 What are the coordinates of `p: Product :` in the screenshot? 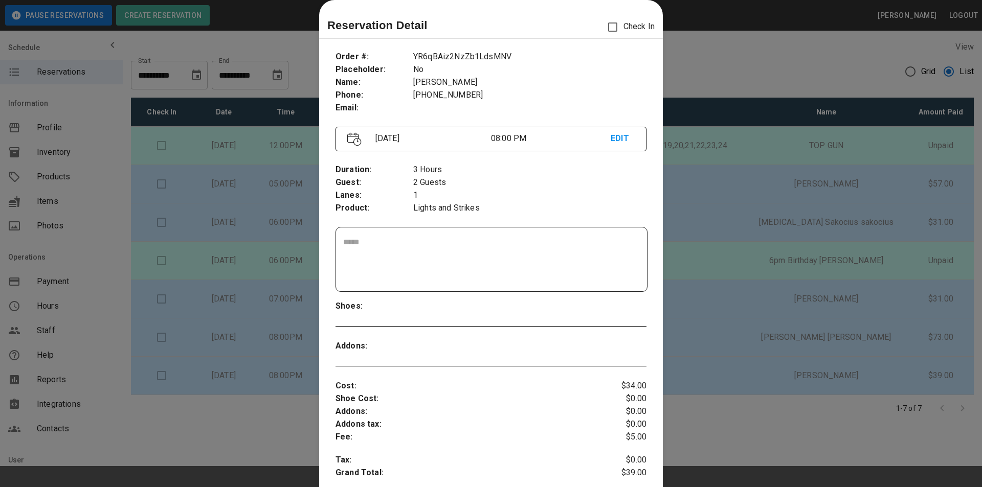 It's located at (374, 208).